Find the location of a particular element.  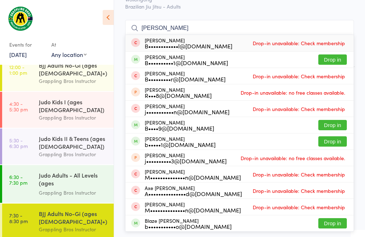

div: Events for is located at coordinates (27, 45).